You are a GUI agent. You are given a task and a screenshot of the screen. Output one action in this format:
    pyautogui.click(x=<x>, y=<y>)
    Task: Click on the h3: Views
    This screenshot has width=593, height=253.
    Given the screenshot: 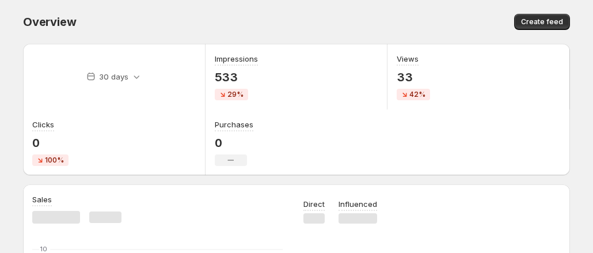 What is the action you would take?
    pyautogui.click(x=407, y=59)
    